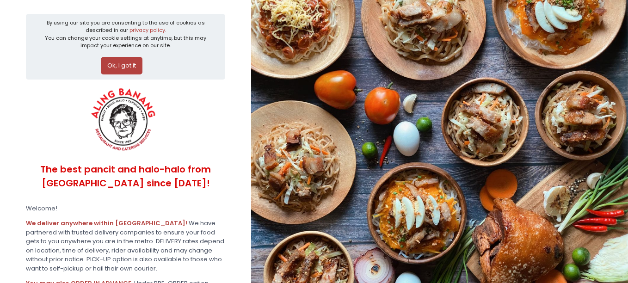 This screenshot has width=628, height=283. I want to click on a: privacy policy., so click(148, 30).